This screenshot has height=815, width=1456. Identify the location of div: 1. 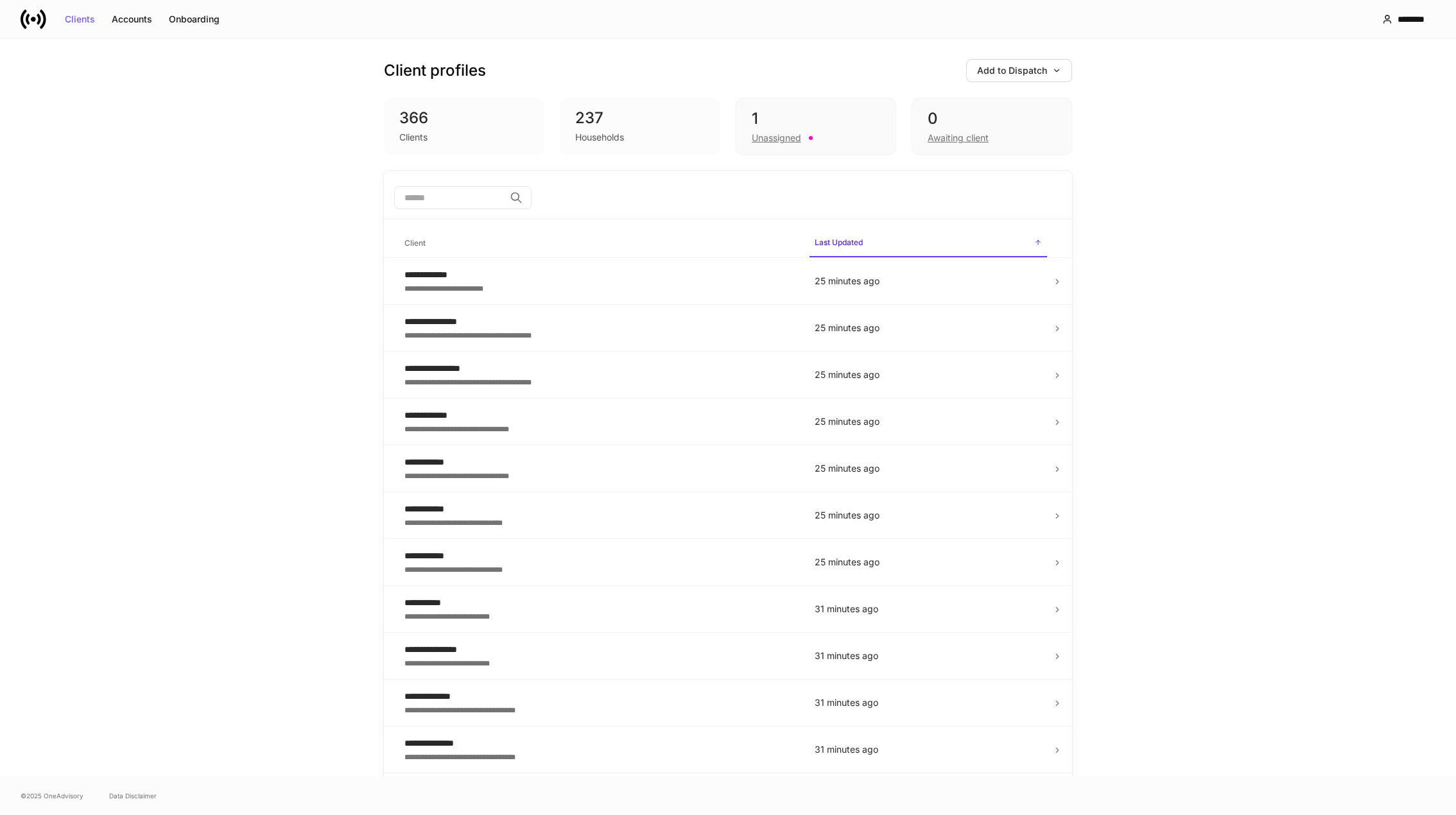
(816, 119).